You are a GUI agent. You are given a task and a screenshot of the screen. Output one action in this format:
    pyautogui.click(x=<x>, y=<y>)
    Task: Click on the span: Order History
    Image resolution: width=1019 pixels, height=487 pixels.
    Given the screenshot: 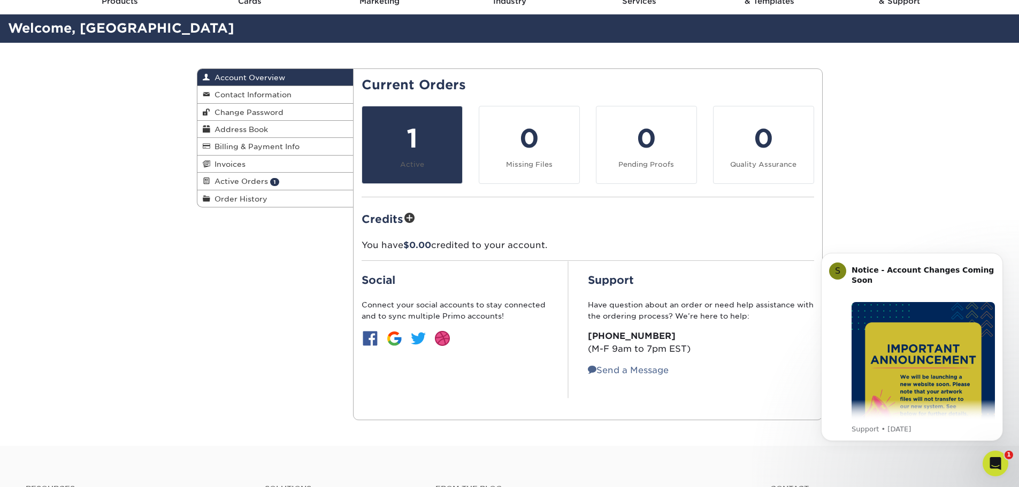 What is the action you would take?
    pyautogui.click(x=238, y=199)
    